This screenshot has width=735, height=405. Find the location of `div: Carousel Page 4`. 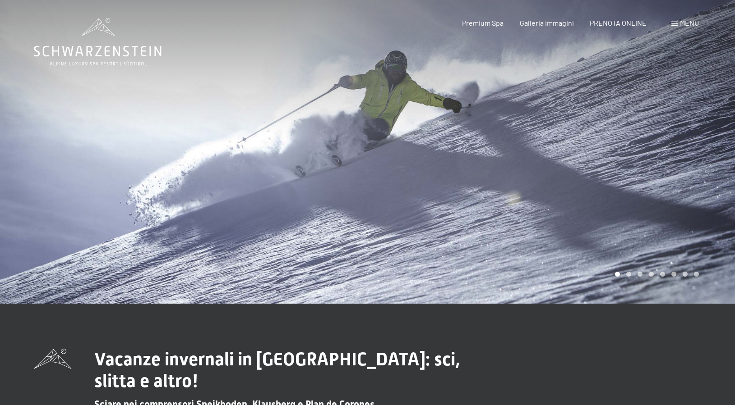

div: Carousel Page 4 is located at coordinates (651, 274).